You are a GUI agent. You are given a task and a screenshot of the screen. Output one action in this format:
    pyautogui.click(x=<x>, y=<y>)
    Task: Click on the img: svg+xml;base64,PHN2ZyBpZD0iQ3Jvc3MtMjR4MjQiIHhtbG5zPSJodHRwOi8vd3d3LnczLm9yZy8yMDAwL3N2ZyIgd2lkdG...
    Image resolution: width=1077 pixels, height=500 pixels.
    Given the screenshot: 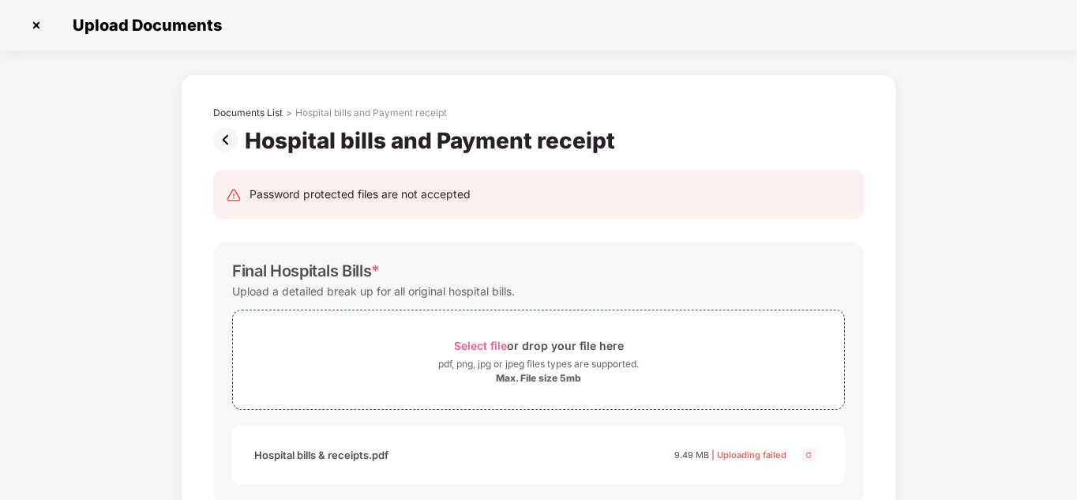 What is the action you would take?
    pyautogui.click(x=809, y=455)
    